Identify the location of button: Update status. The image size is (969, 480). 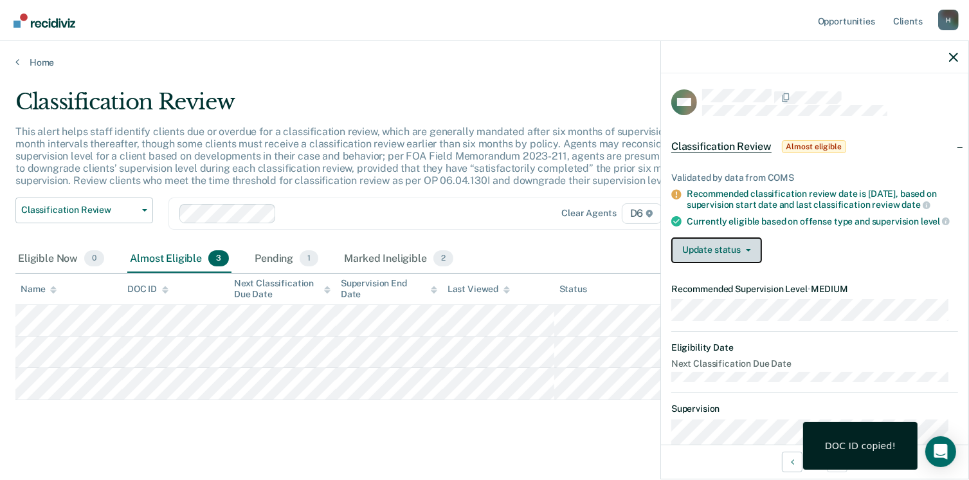
(716, 250).